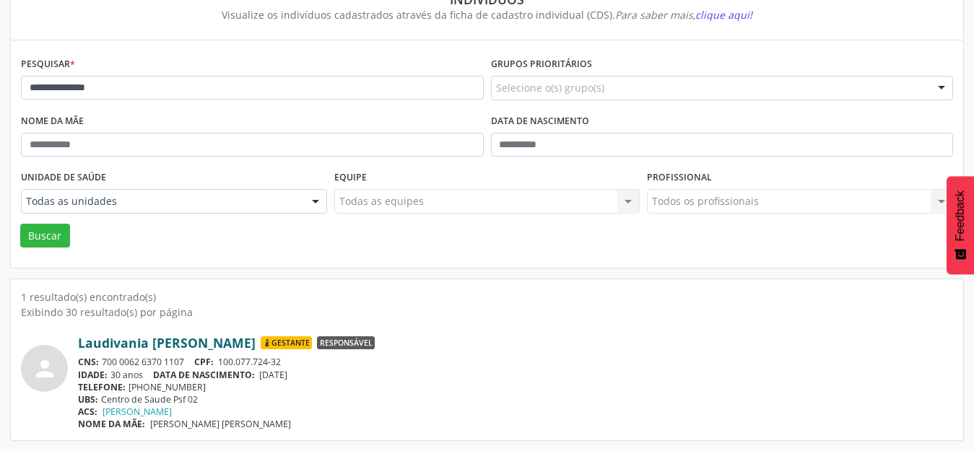 The height and width of the screenshot is (451, 974). Describe the element at coordinates (516, 399) in the screenshot. I see `div: Centro de Saude Psf 02` at that location.